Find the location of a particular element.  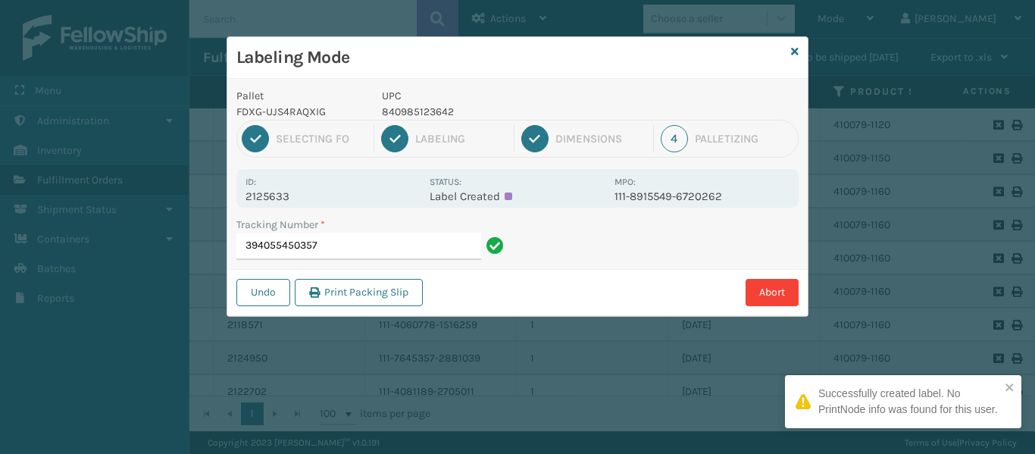

p: 111-8915549-6720262 is located at coordinates (702, 196).